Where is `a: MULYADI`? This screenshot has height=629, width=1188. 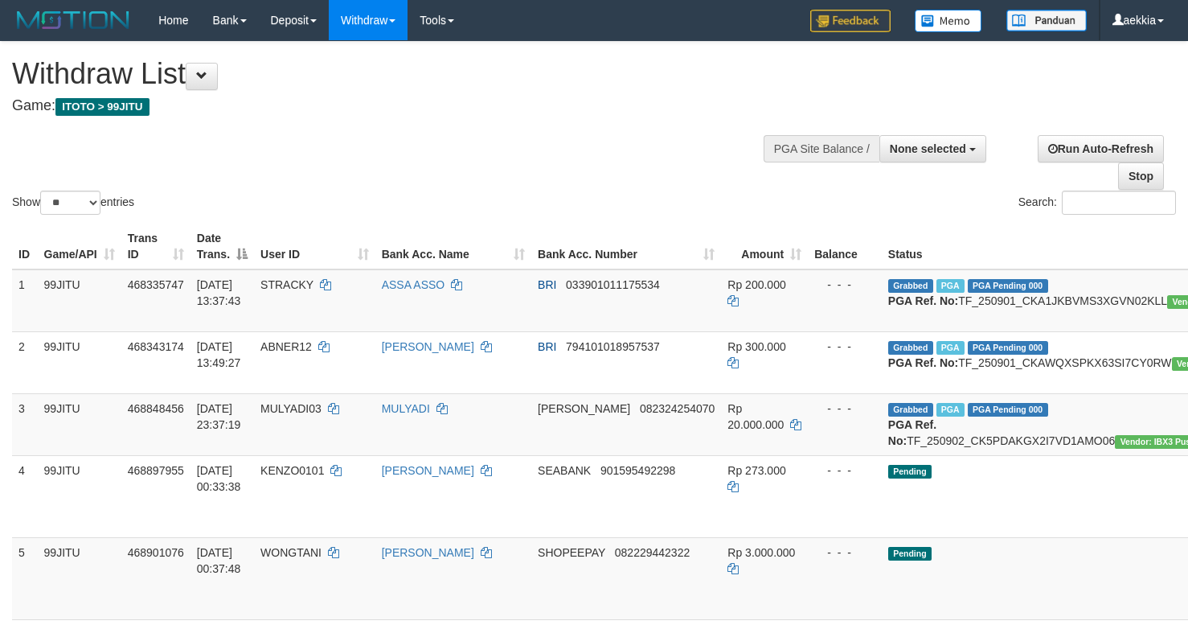 a: MULYADI is located at coordinates (406, 408).